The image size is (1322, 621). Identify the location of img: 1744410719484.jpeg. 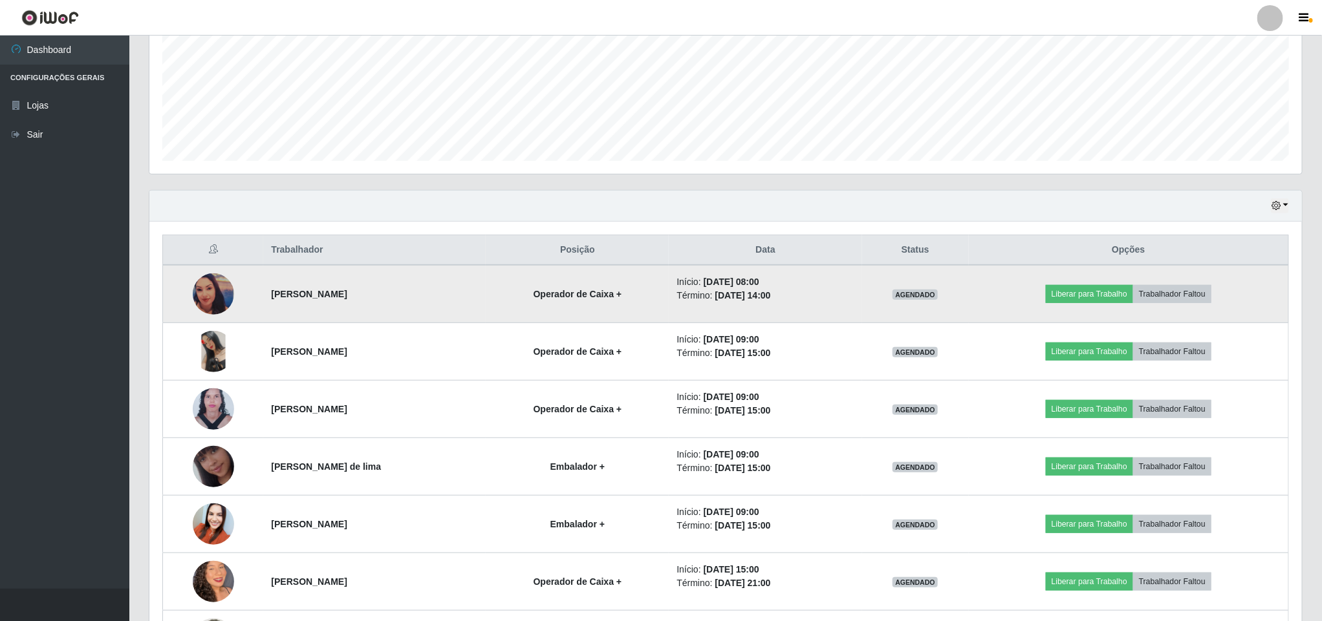
(213, 524).